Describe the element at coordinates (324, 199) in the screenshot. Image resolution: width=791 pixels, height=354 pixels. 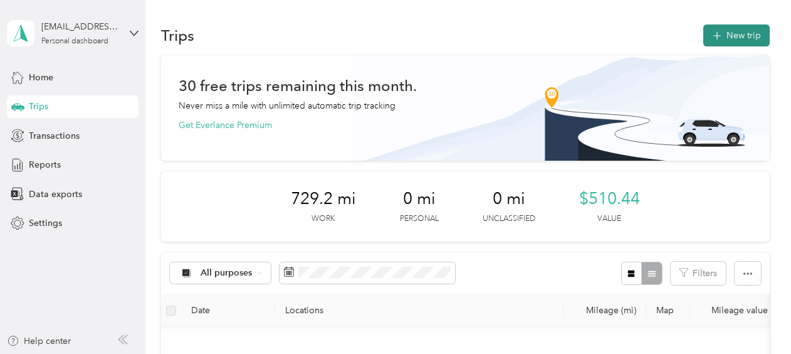
I see `span: 729.2 mi` at that location.